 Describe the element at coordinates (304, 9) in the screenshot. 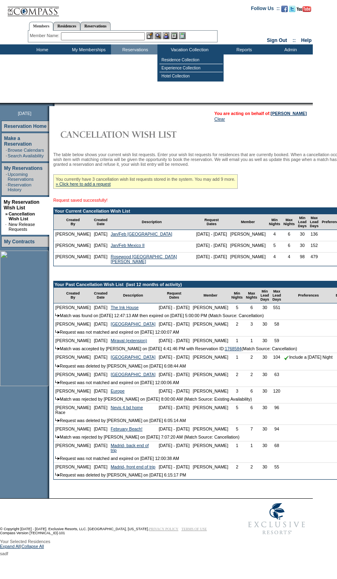

I see `img: Subscribe to our YouTube Channel` at that location.